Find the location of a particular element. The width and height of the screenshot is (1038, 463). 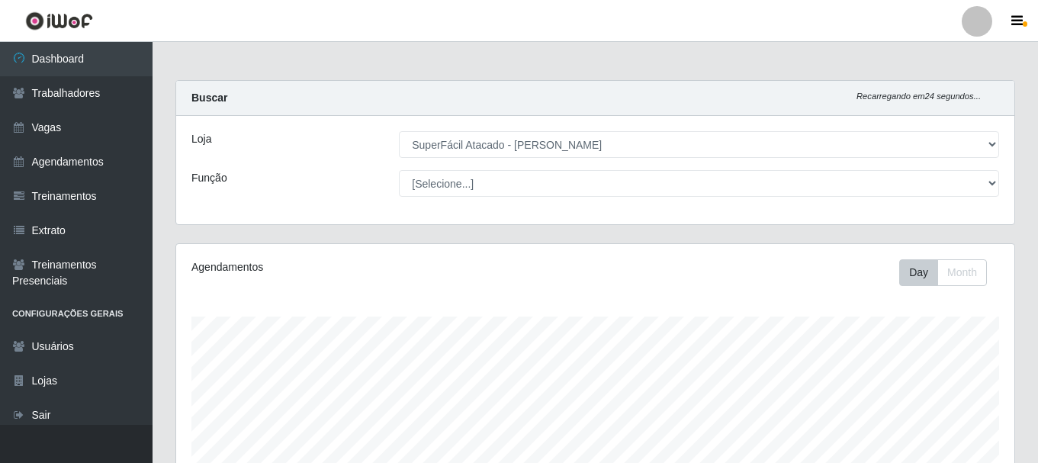

button: Day is located at coordinates (918, 272).